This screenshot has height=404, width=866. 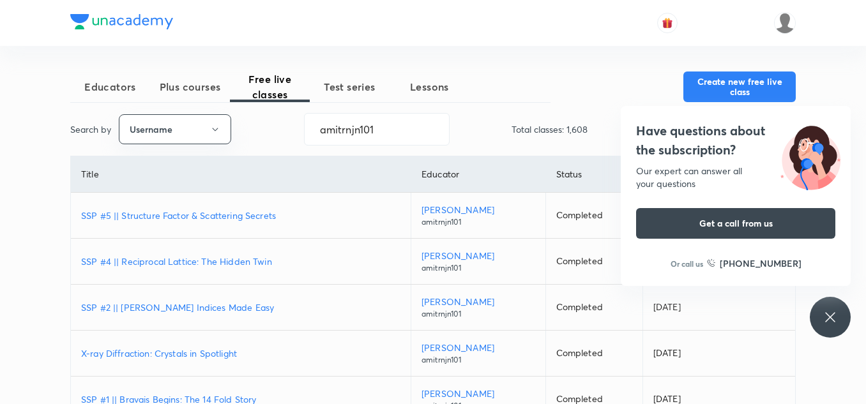 What do you see at coordinates (736, 140) in the screenshot?
I see `h4: Have questions about the subscription?` at bounding box center [736, 140].